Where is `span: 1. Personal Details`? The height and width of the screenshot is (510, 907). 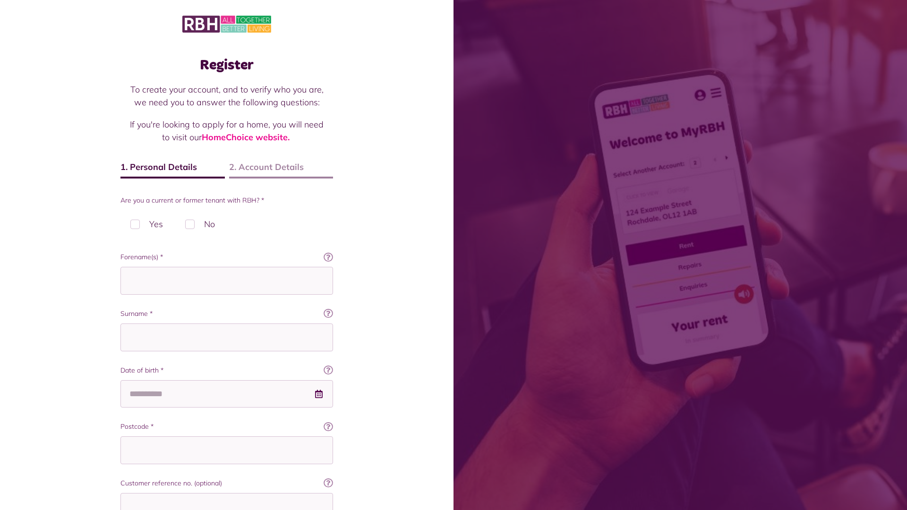
span: 1. Personal Details is located at coordinates (172, 170).